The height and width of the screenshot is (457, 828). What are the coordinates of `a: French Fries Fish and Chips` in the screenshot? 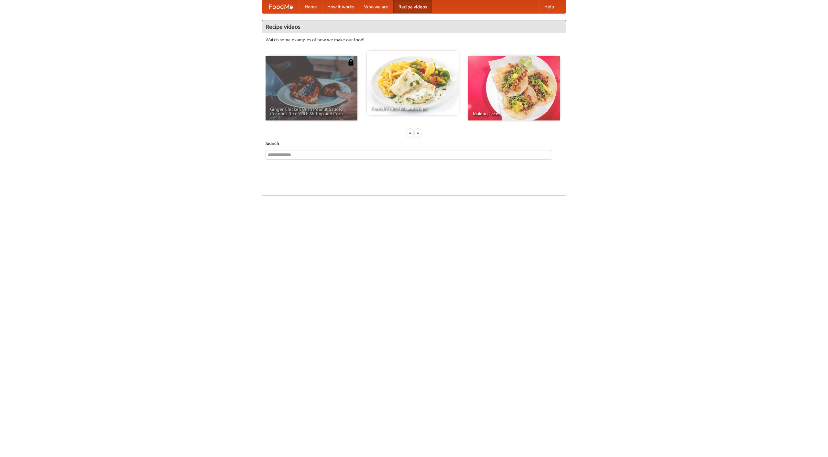 It's located at (412, 83).